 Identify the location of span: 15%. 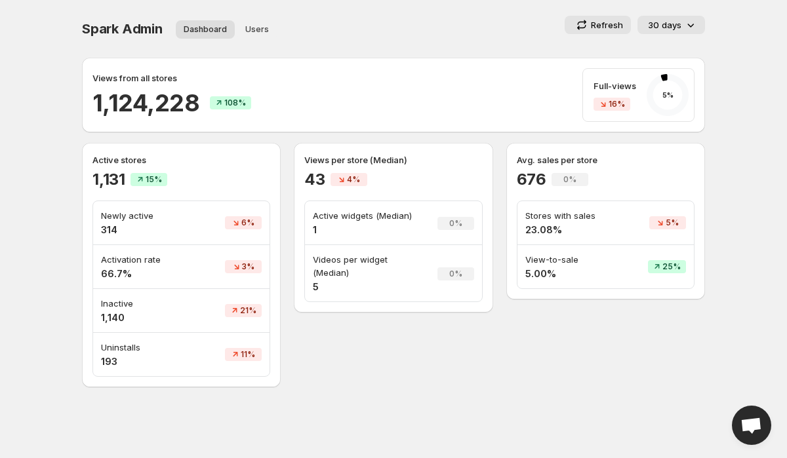
(153, 180).